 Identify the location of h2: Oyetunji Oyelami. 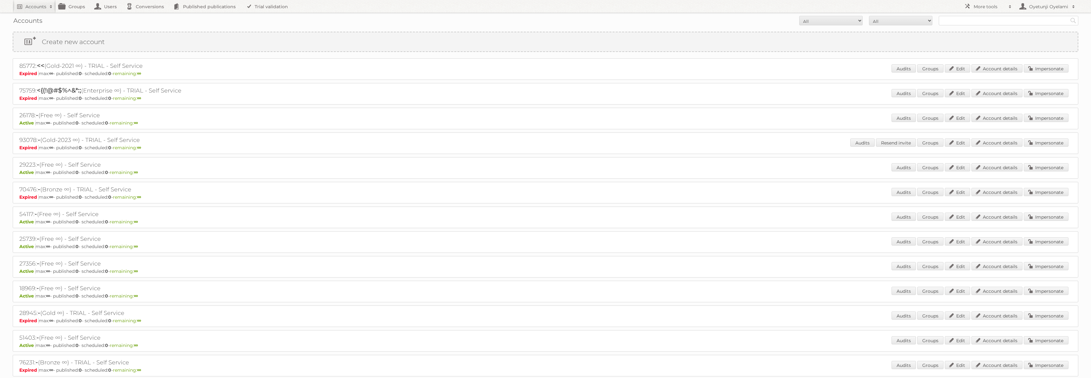
(1048, 7).